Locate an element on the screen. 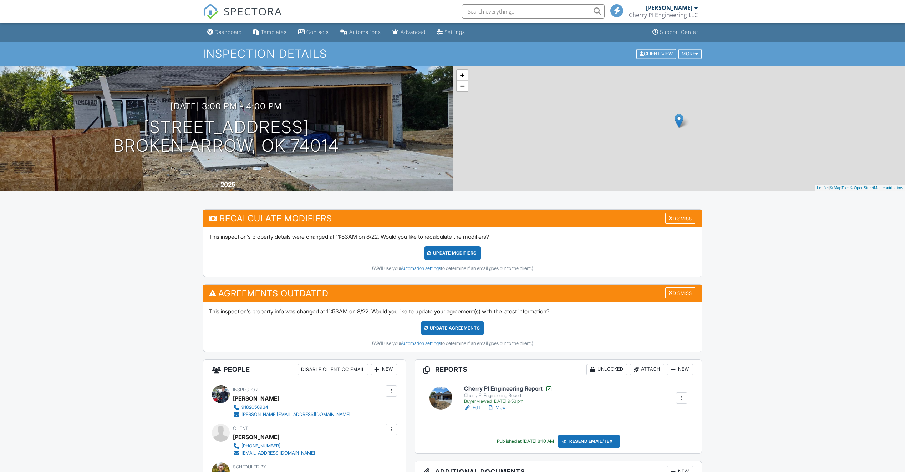 The width and height of the screenshot is (905, 472). div: Automations is located at coordinates (365, 32).